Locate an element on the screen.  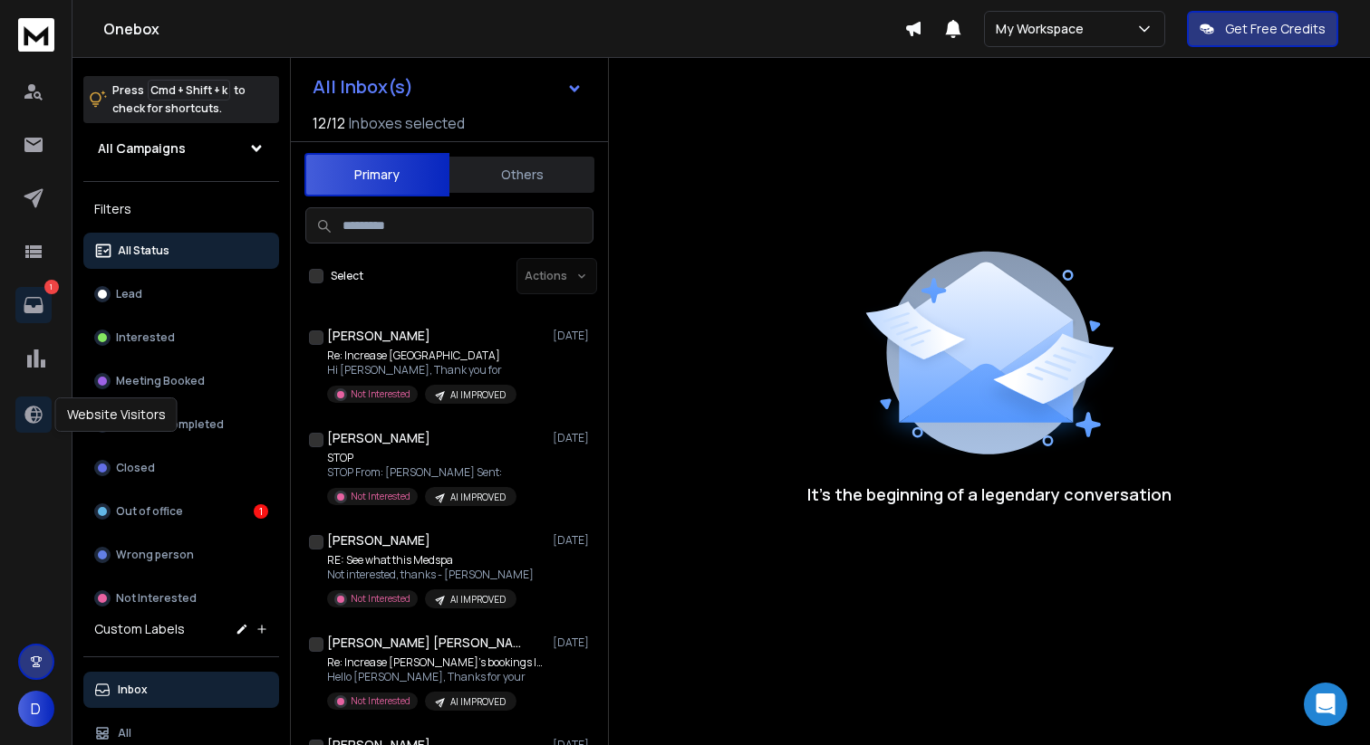
button: All Inbox(s) is located at coordinates (447, 87).